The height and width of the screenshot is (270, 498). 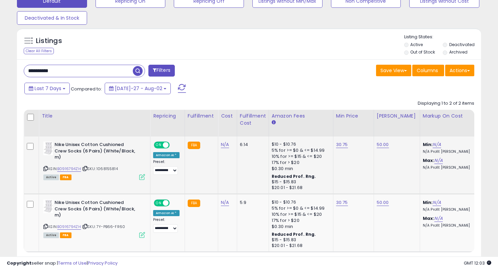 I want to click on span: Last 7 Days, so click(x=48, y=88).